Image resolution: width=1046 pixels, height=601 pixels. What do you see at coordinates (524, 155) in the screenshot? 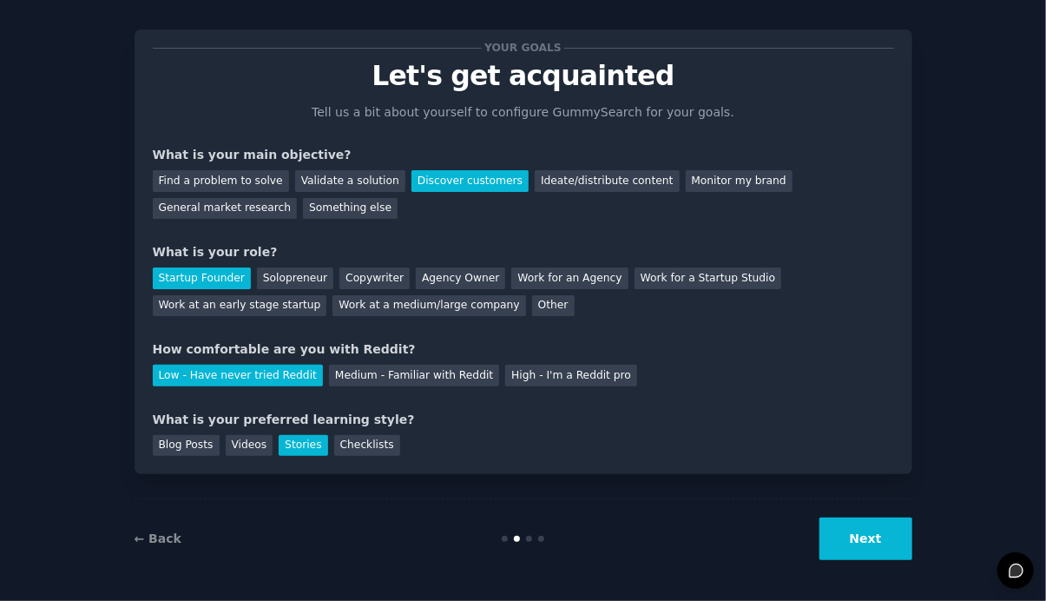
I see `div: What is your main objective?` at bounding box center [524, 155].